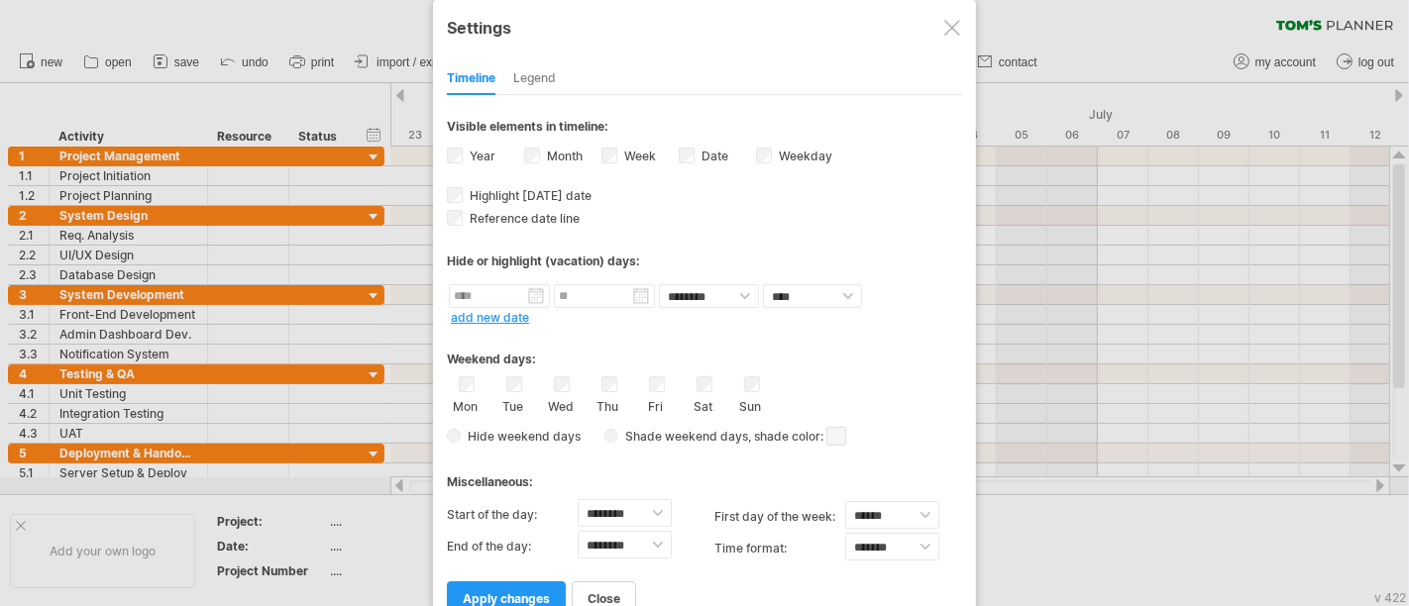 This screenshot has height=606, width=1409. What do you see at coordinates (704, 475) in the screenshot?
I see `div: Miscellaneous:` at bounding box center [704, 475].